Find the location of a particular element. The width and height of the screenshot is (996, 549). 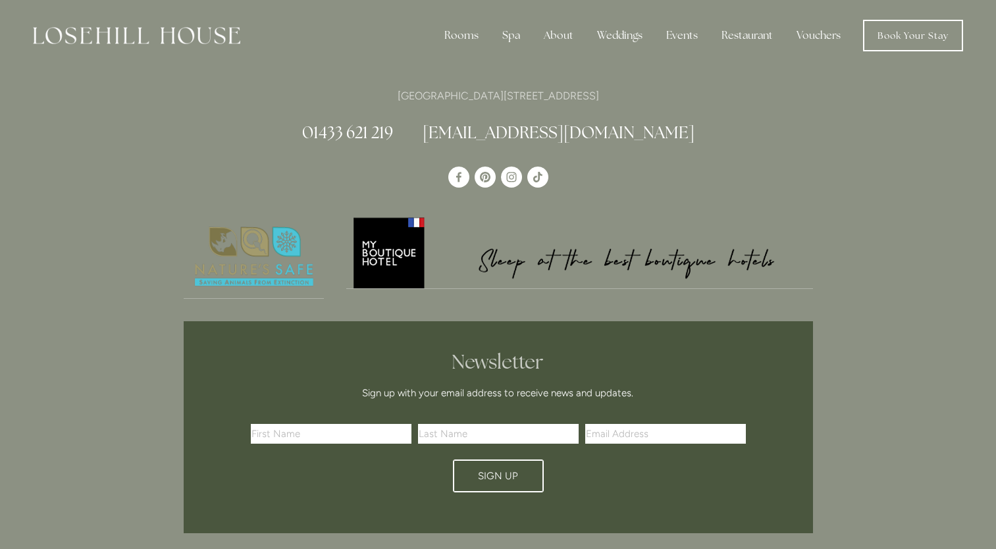

input: Email Address is located at coordinates (666, 434).